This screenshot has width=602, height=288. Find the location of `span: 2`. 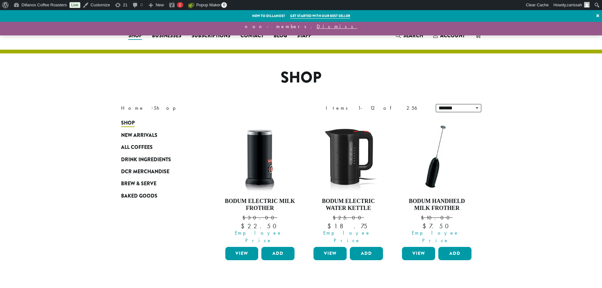

span: 2 is located at coordinates (180, 5).